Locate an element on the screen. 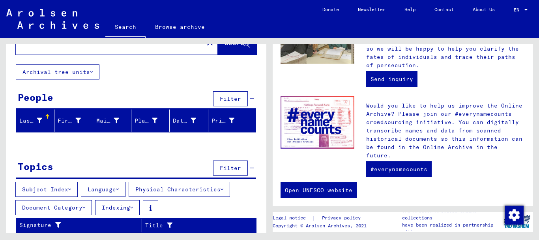 This screenshot has height=240, width=539. a: Privacy policy is located at coordinates (343, 217).